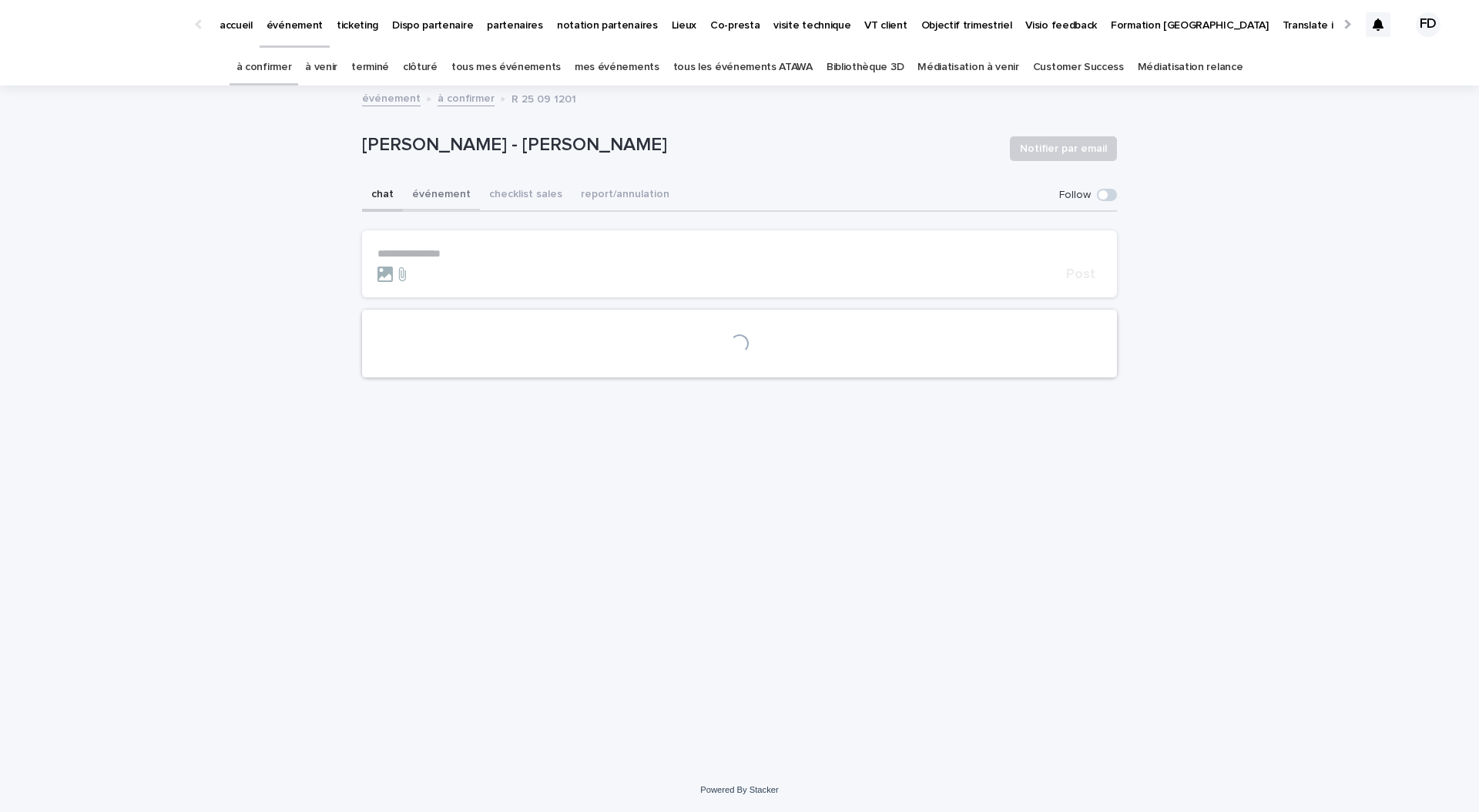  What do you see at coordinates (105, 25) in the screenshot?
I see `img: Ls34BcGeRexTGTNfXpUC` at bounding box center [105, 25].